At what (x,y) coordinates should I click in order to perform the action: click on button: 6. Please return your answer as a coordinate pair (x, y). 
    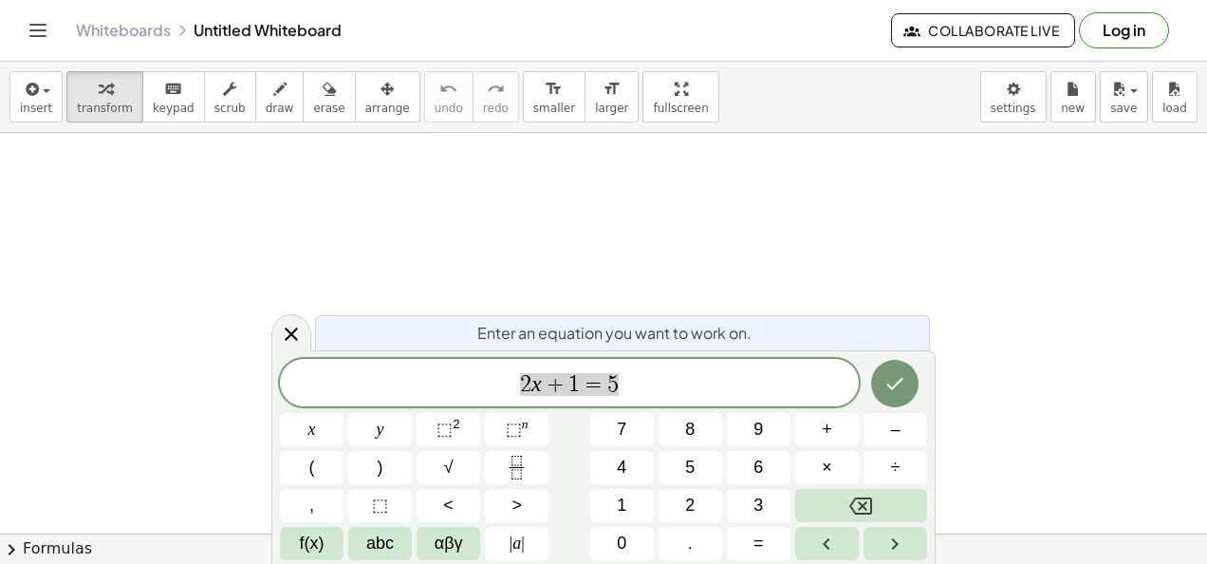
    Looking at the image, I should click on (758, 467).